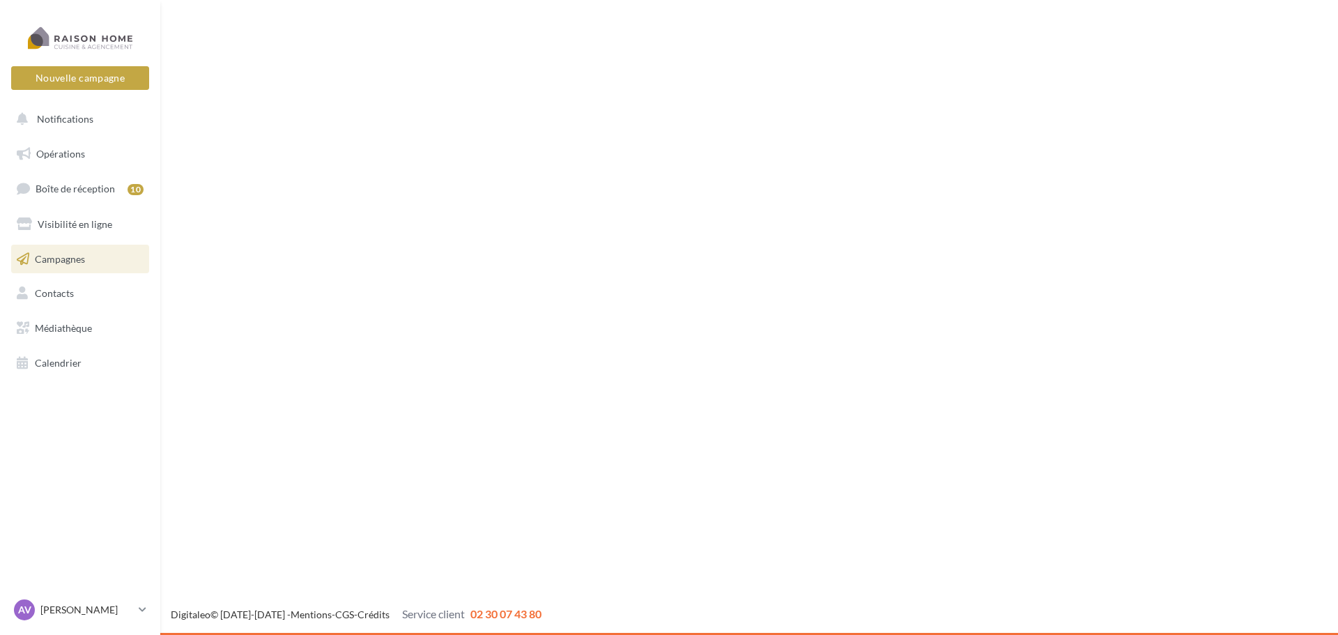 The width and height of the screenshot is (1338, 635). What do you see at coordinates (80, 154) in the screenshot?
I see `a: Opérations` at bounding box center [80, 154].